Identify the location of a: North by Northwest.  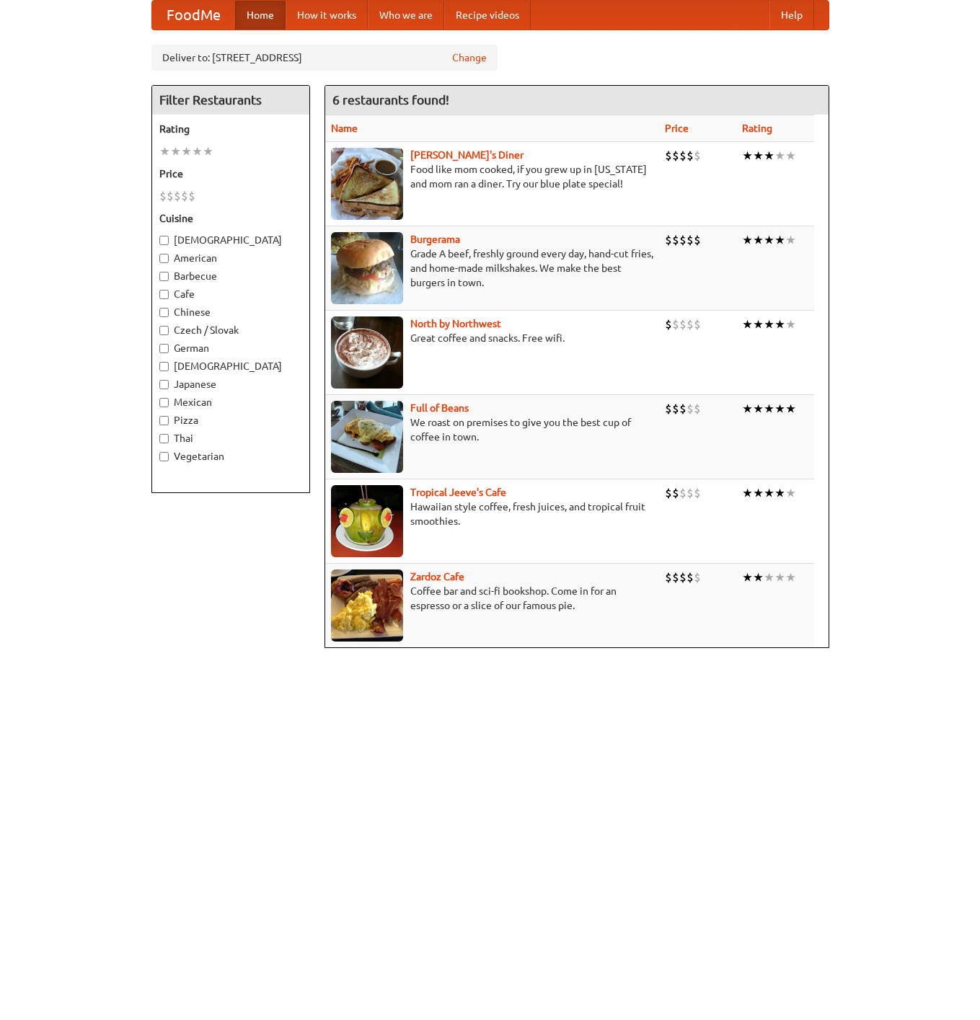
(456, 324).